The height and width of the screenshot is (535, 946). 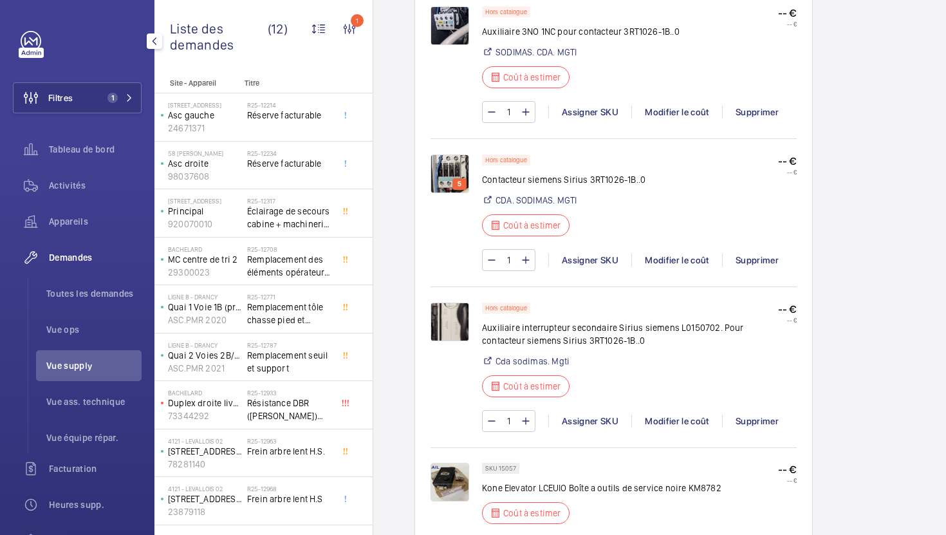 I want to click on p: 98037608, so click(x=205, y=176).